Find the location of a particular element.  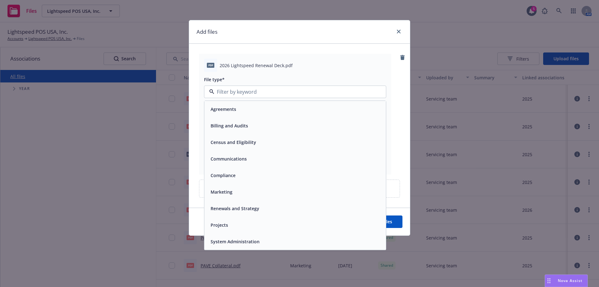

a: close is located at coordinates (399, 32).